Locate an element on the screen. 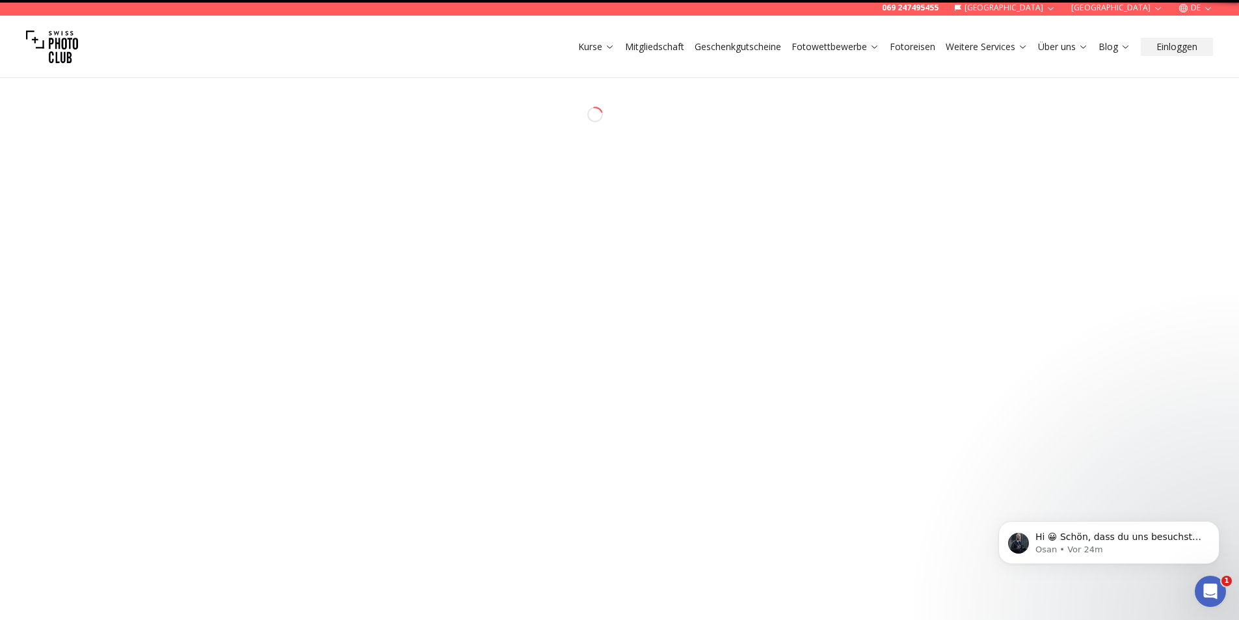  button: Einloggen is located at coordinates (1177, 47).